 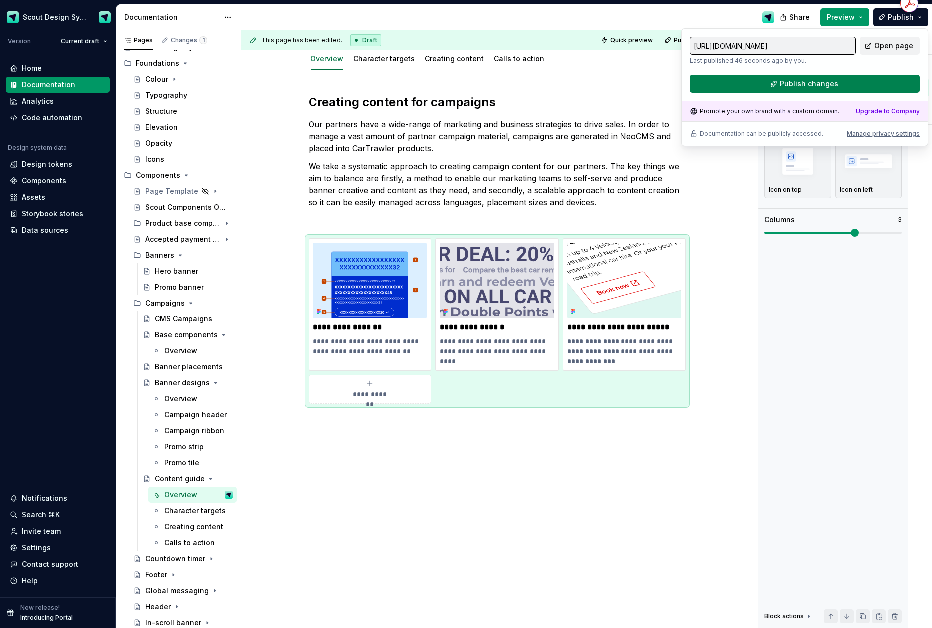 I want to click on p: Introducing Portal, so click(x=46, y=617).